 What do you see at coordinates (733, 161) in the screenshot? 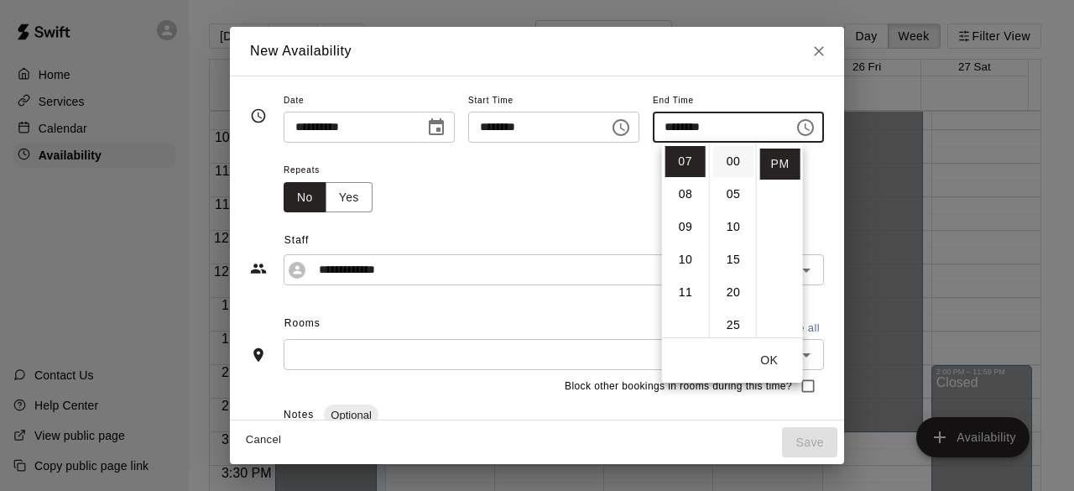
I see `li: 0 minutes` at bounding box center [733, 161].